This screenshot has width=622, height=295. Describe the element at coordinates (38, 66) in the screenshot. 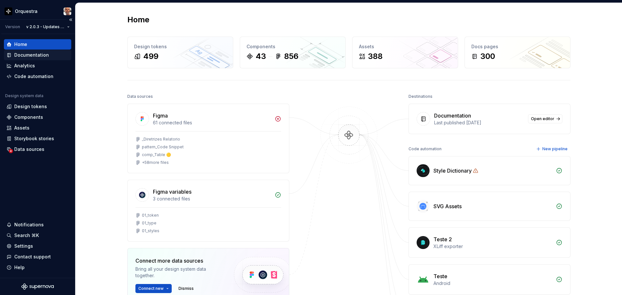

I see `a: Analytics` at that location.